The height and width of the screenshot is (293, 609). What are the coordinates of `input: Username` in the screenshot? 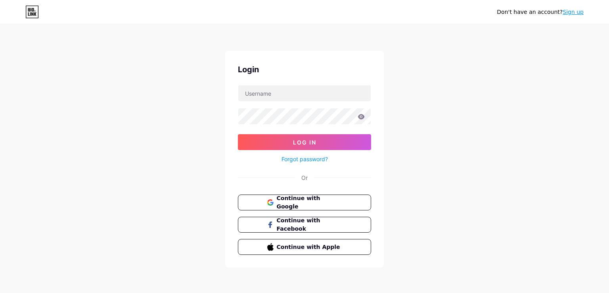 It's located at (305, 93).